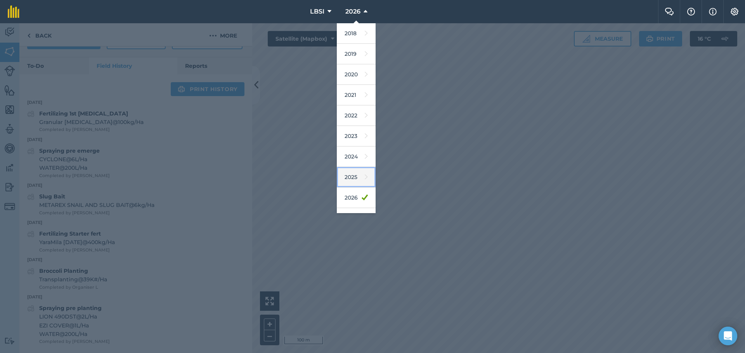 The image size is (745, 353). I want to click on a: 2021, so click(356, 95).